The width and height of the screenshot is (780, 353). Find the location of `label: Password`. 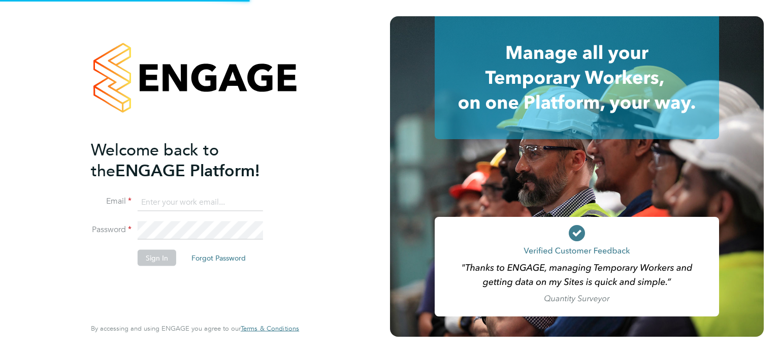

label: Password is located at coordinates (111, 229).